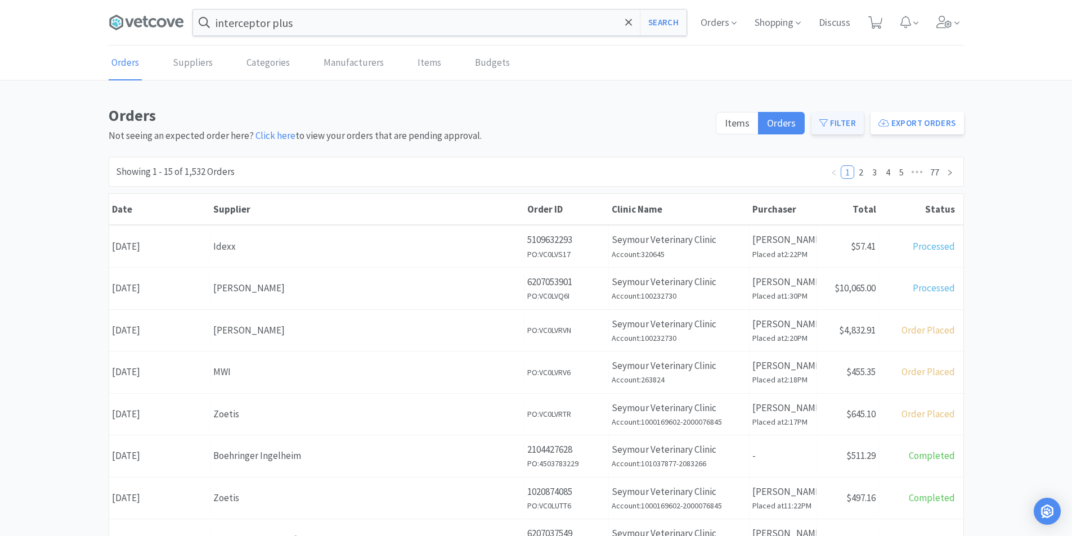  I want to click on h6: PO: VC0LVQ6I, so click(566, 296).